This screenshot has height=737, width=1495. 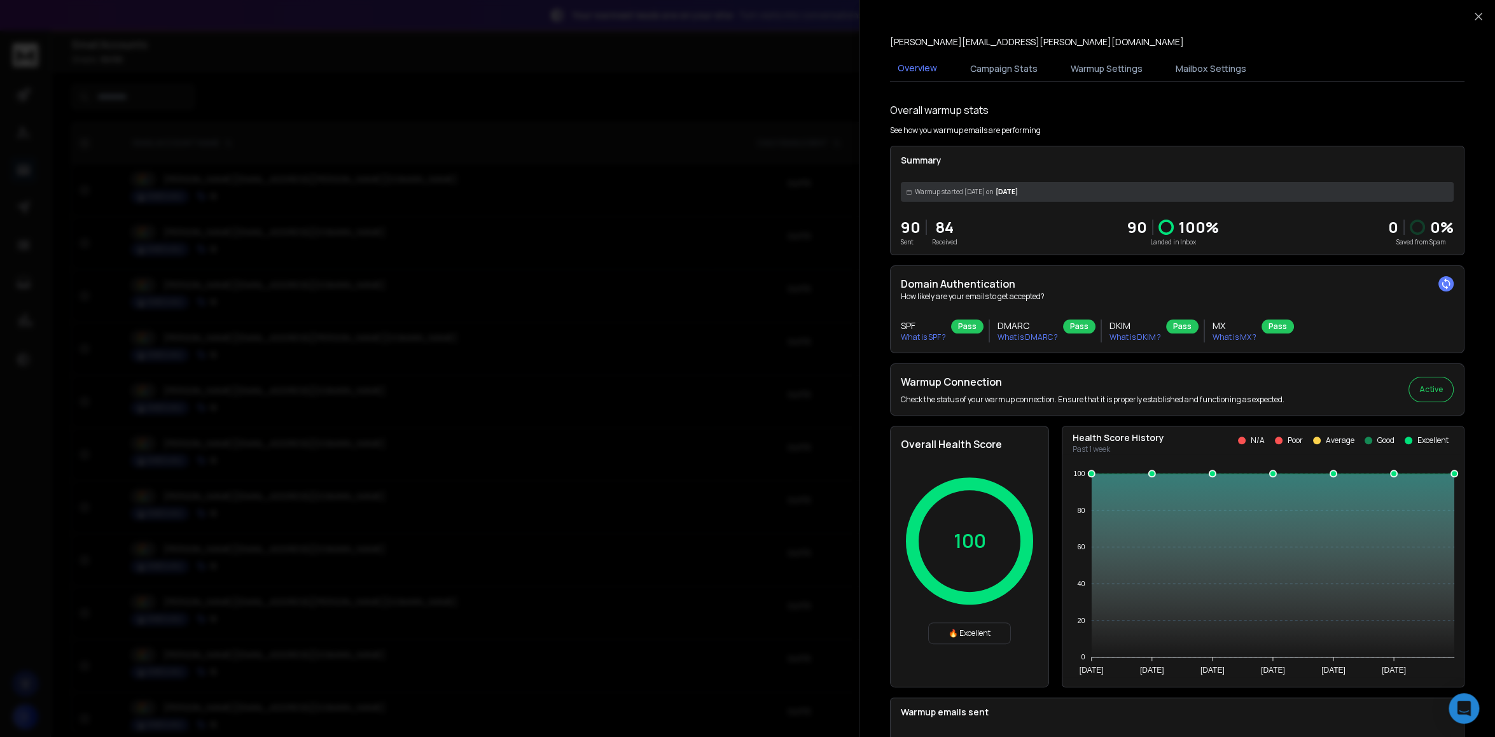 I want to click on p: Received, so click(x=945, y=242).